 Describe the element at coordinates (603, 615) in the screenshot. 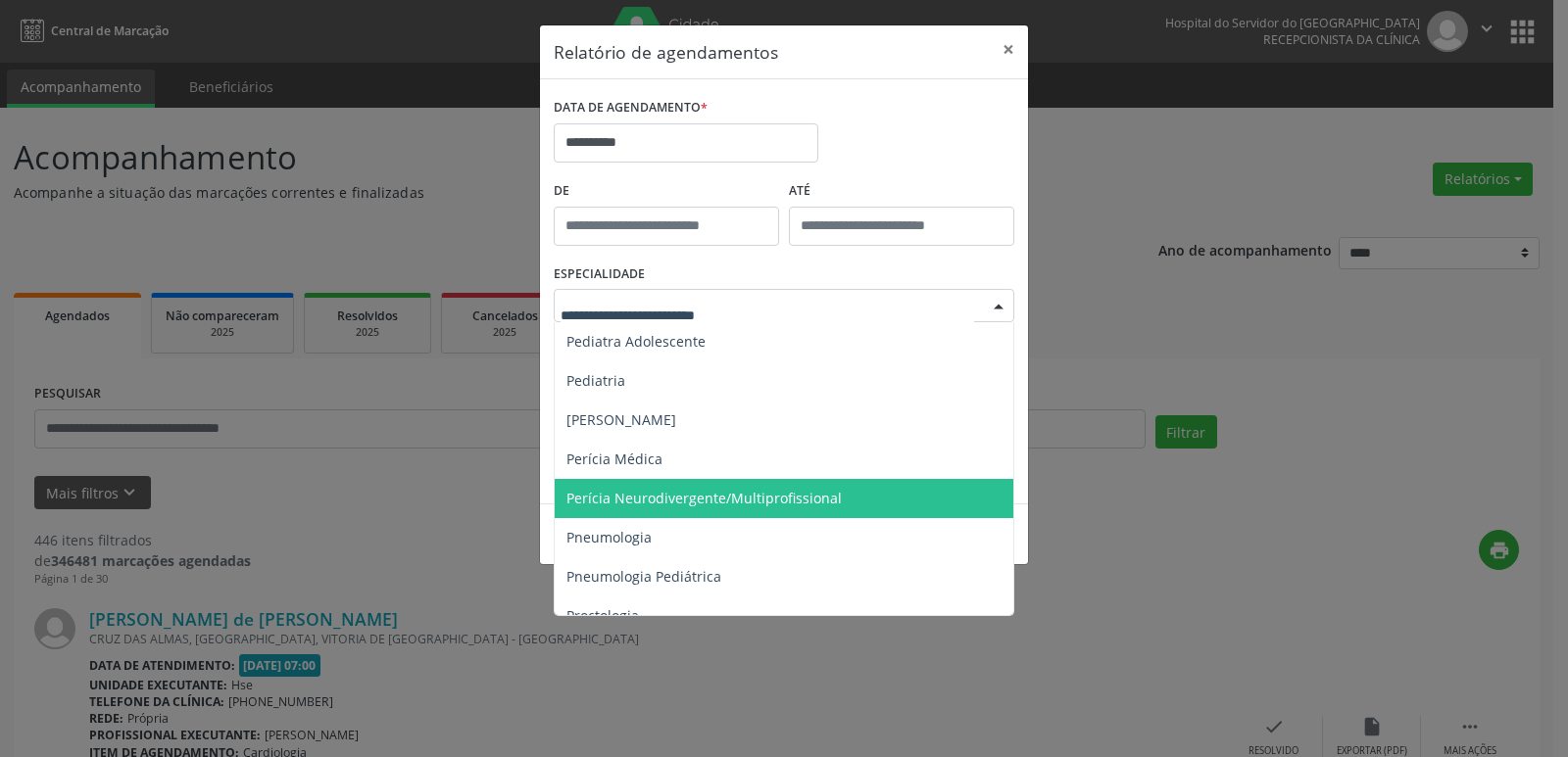

I see `span: Proctologia` at that location.